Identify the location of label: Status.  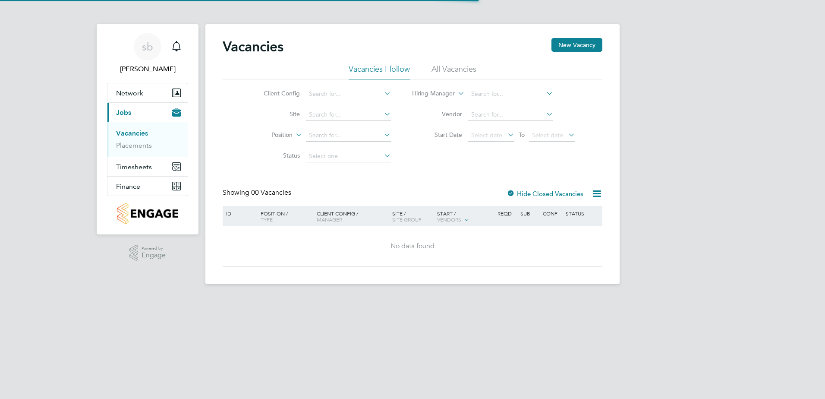
(275, 155).